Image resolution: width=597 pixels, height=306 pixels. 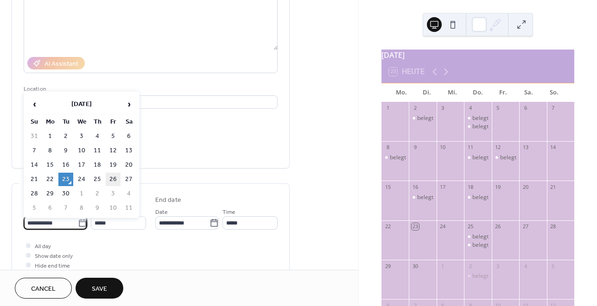 What do you see at coordinates (34, 179) in the screenshot?
I see `td: 21` at bounding box center [34, 179].